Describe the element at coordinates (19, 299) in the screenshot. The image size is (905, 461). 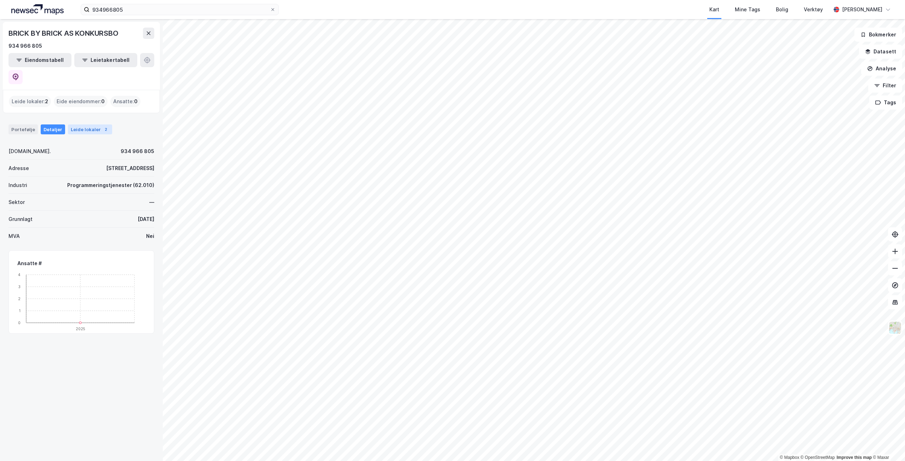
I see `tspan: 2` at that location.